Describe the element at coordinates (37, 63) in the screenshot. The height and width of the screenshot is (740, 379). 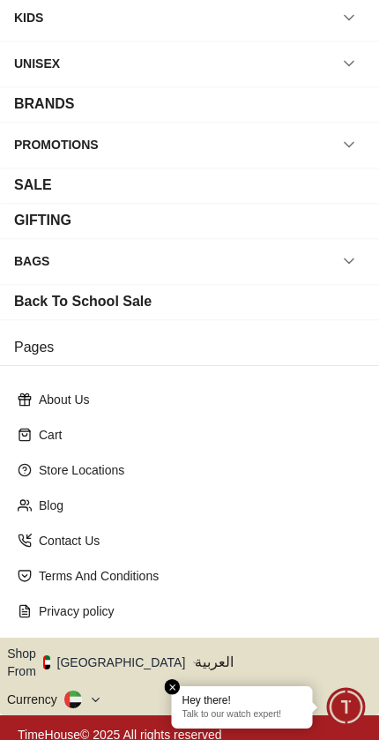
I see `div: UNISEX` at that location.